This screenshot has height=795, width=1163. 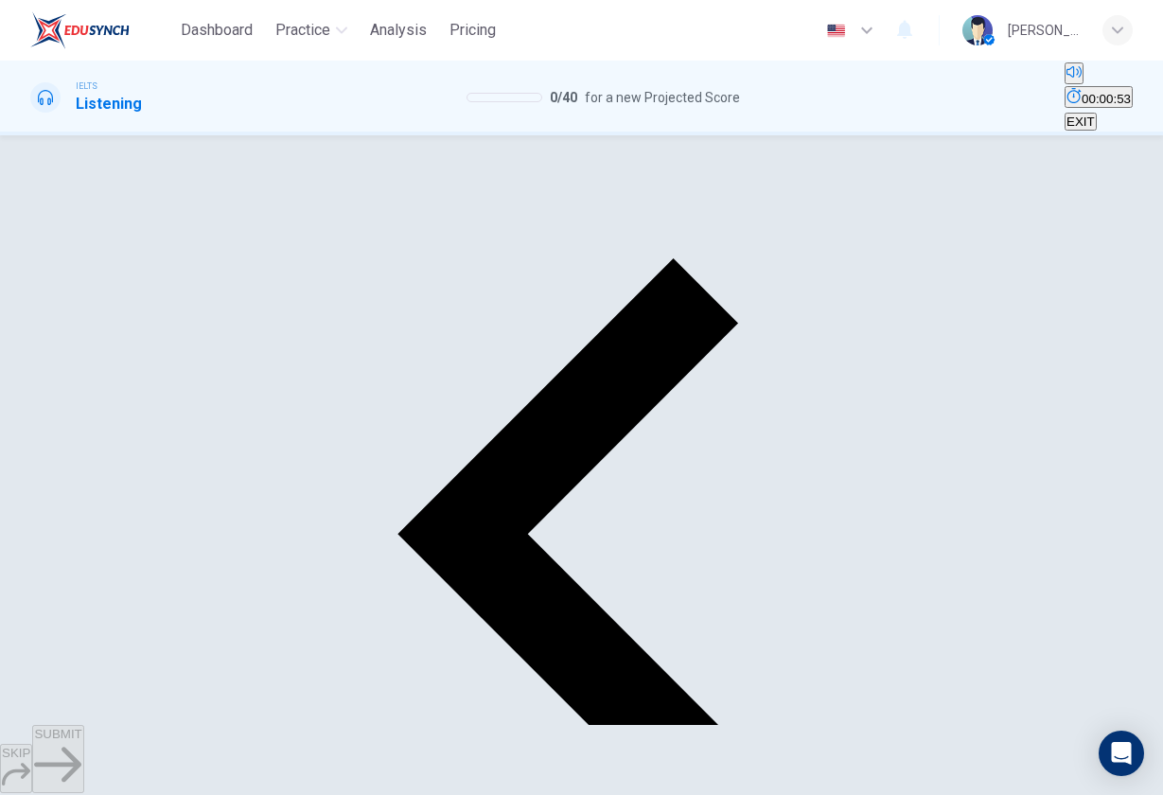 What do you see at coordinates (563, 97) in the screenshot?
I see `span: 0 / 40` at bounding box center [563, 97].